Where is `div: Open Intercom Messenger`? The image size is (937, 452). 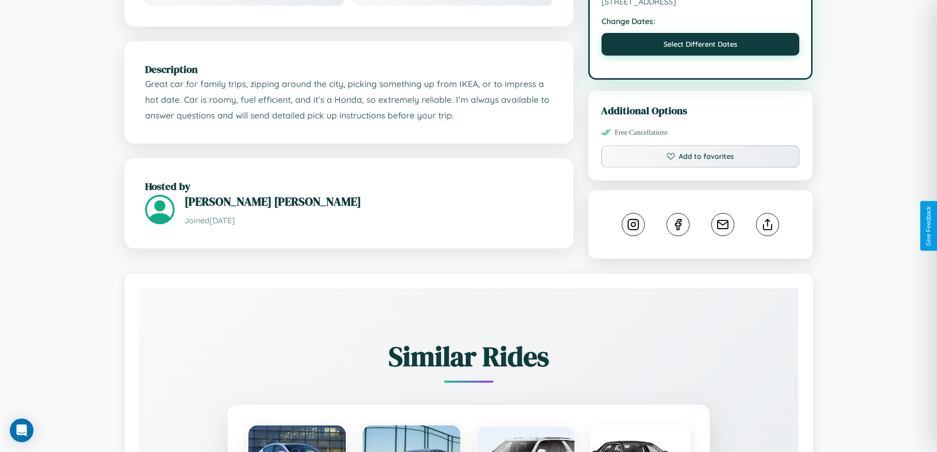
div: Open Intercom Messenger is located at coordinates (22, 431).